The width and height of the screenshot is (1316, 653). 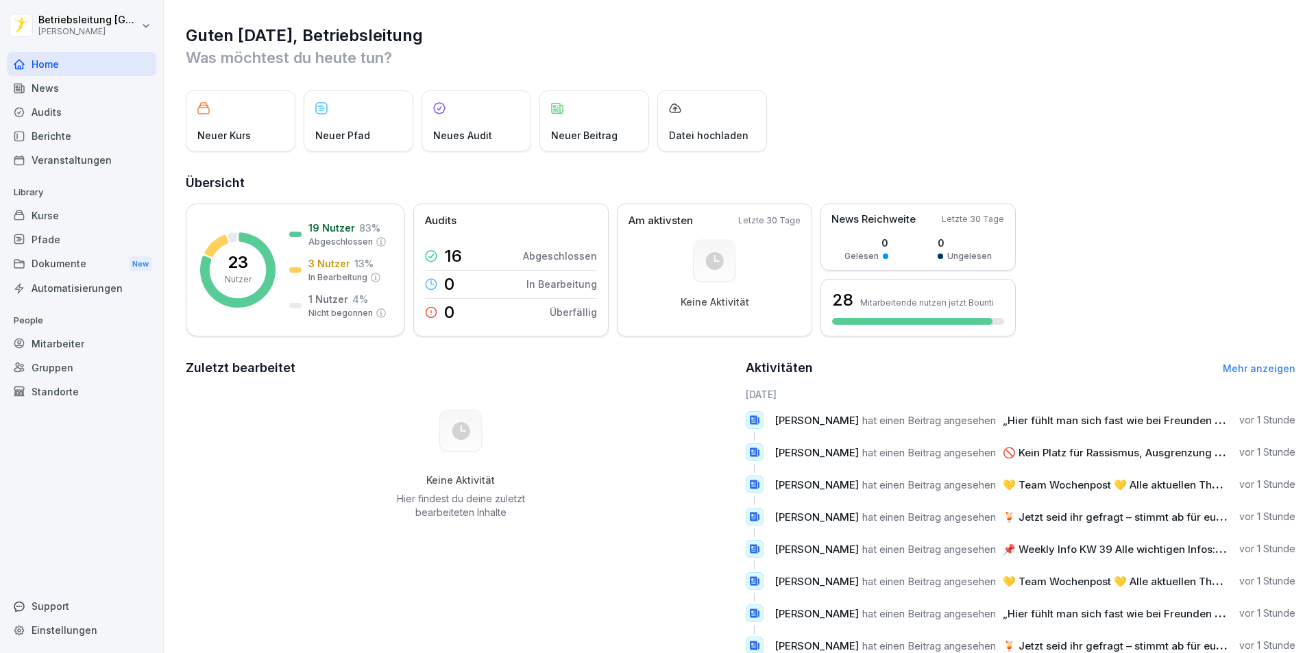 What do you see at coordinates (370, 228) in the screenshot?
I see `p: 83 %` at bounding box center [370, 228].